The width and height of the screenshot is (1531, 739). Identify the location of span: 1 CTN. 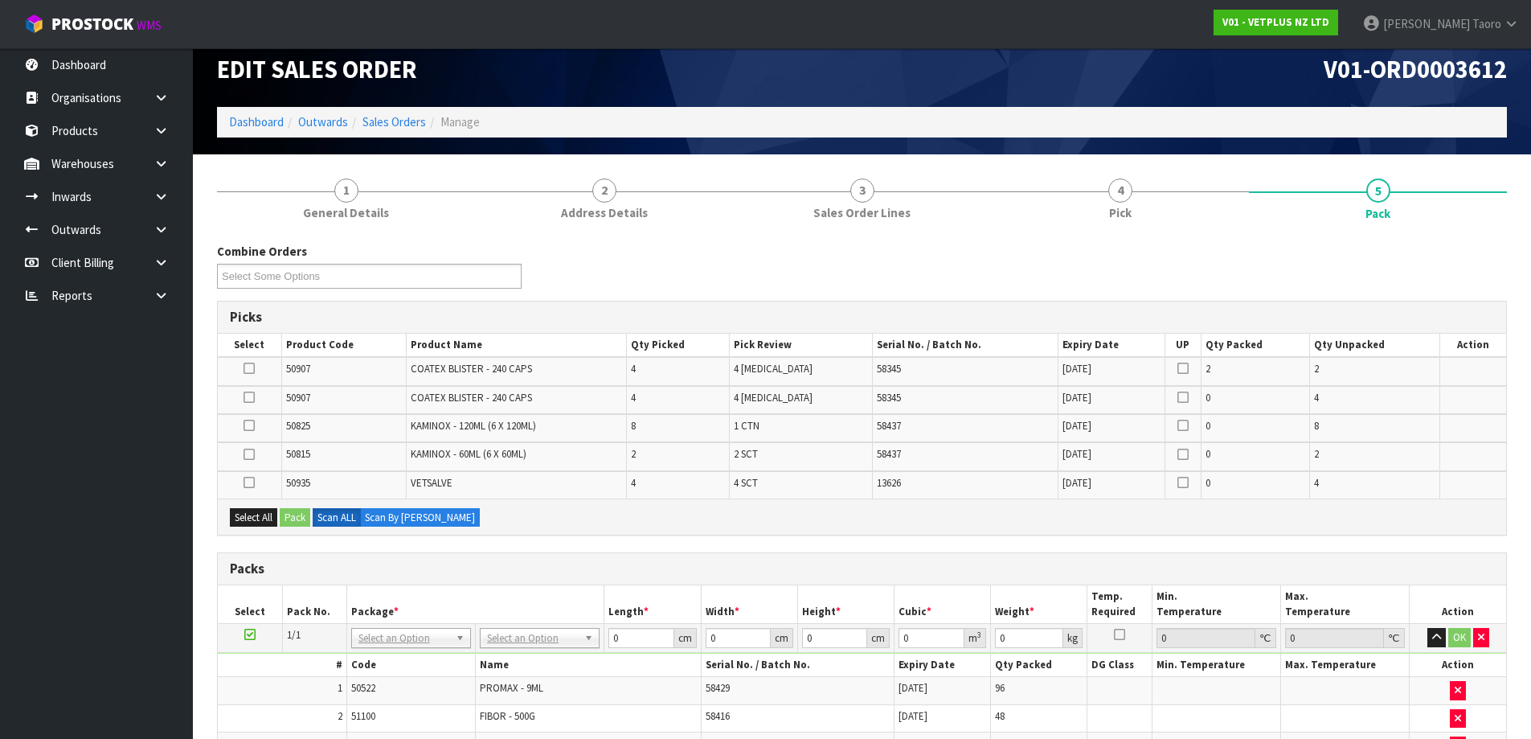
(747, 425).